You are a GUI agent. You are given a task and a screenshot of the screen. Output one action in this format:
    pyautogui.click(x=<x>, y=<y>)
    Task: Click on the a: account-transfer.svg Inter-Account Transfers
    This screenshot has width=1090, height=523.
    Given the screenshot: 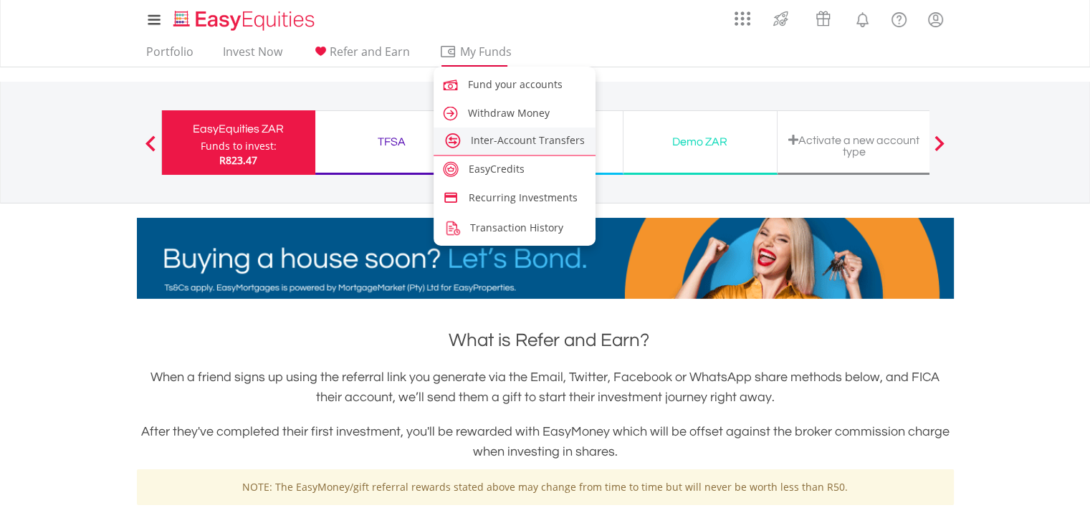 What is the action you would take?
    pyautogui.click(x=515, y=139)
    